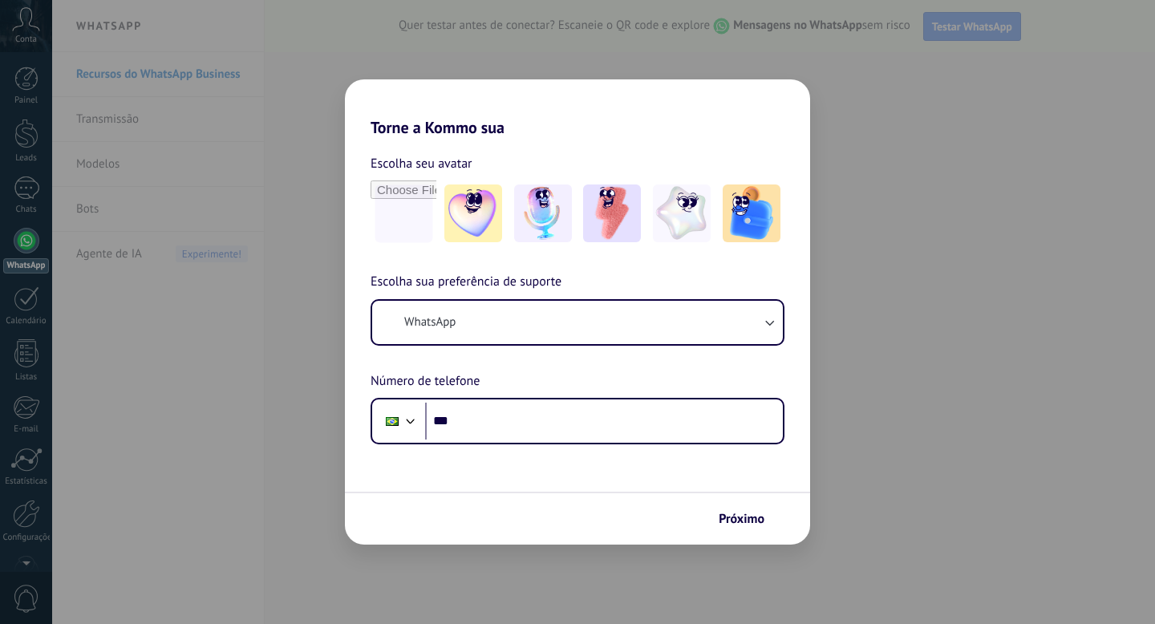  I want to click on span: Número de telefone, so click(425, 382).